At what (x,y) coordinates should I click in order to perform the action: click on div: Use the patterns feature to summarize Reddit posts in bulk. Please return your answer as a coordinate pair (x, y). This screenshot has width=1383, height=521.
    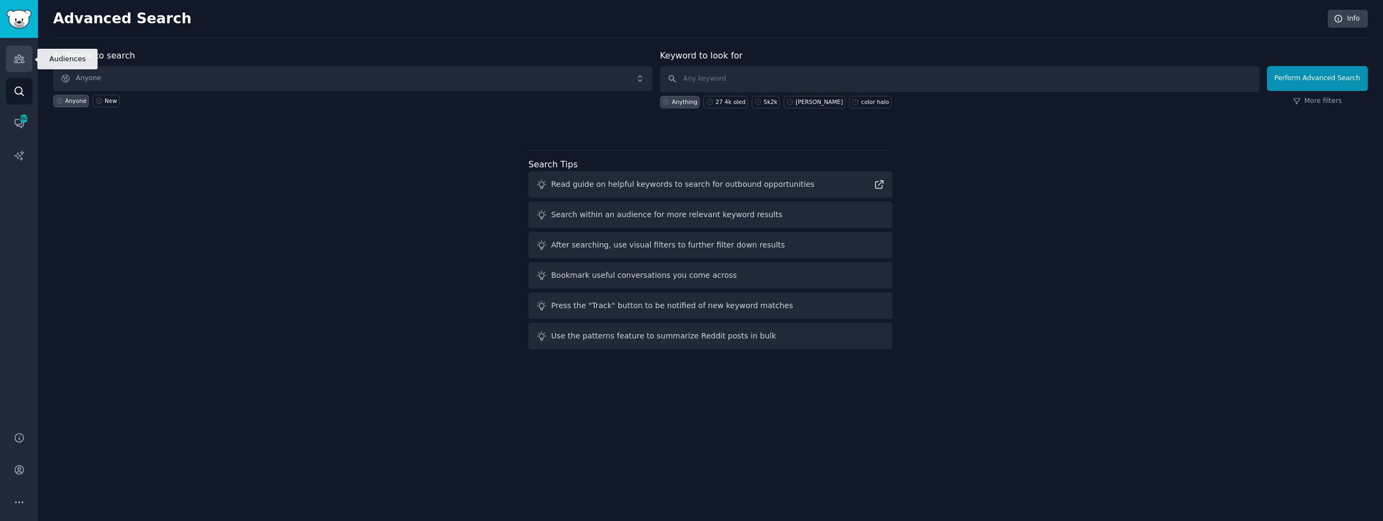
    Looking at the image, I should click on (663, 336).